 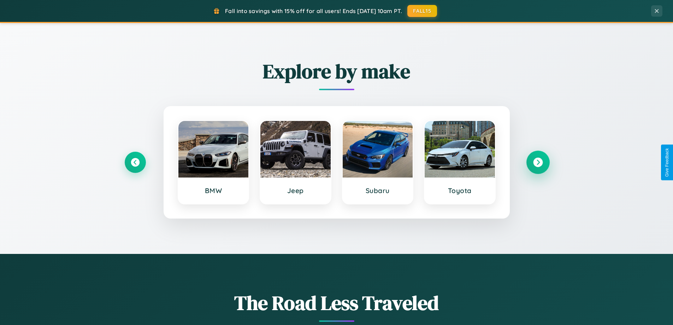 What do you see at coordinates (422, 11) in the screenshot?
I see `button: FALL15` at bounding box center [422, 11].